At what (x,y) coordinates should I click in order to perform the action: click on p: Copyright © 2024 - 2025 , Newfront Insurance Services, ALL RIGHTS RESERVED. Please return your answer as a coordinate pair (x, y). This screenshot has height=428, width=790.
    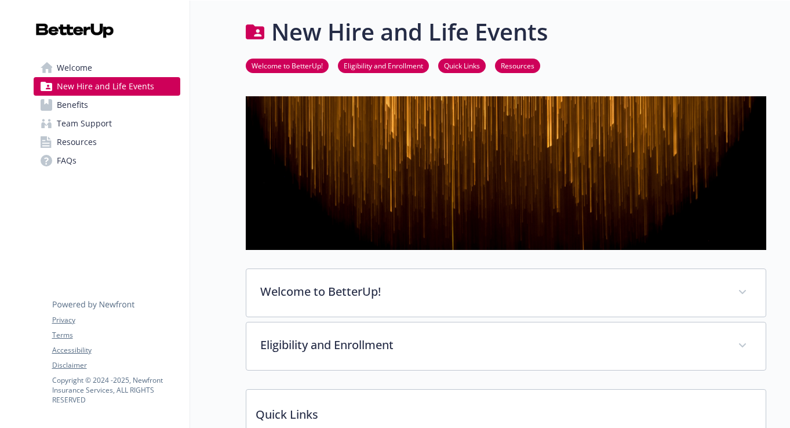
    Looking at the image, I should click on (116, 390).